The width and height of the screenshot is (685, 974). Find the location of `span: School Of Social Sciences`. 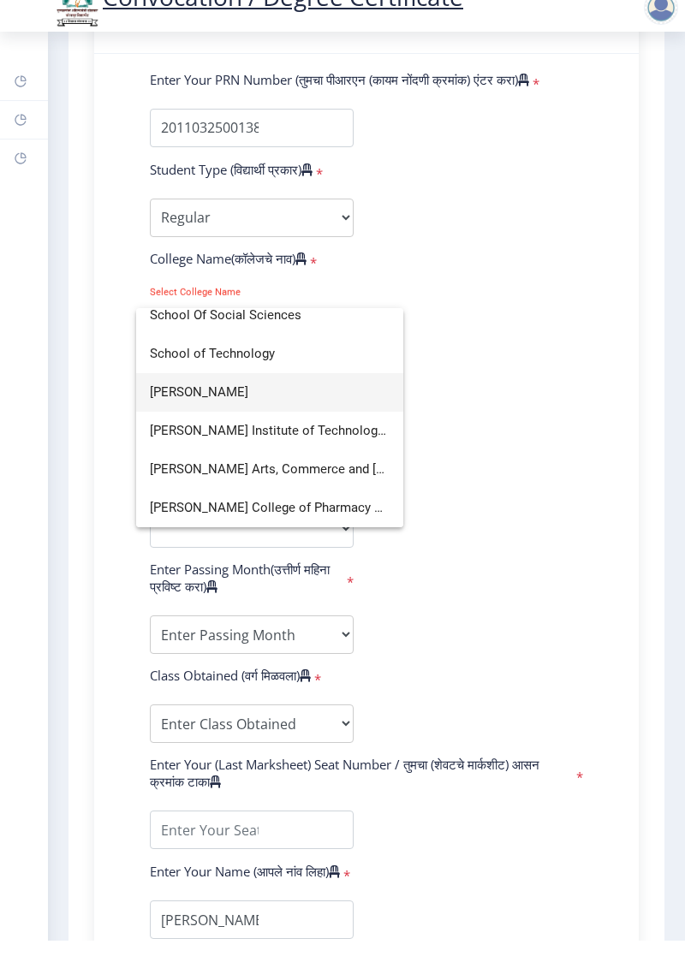

span: School Of Social Sciences is located at coordinates (270, 348).